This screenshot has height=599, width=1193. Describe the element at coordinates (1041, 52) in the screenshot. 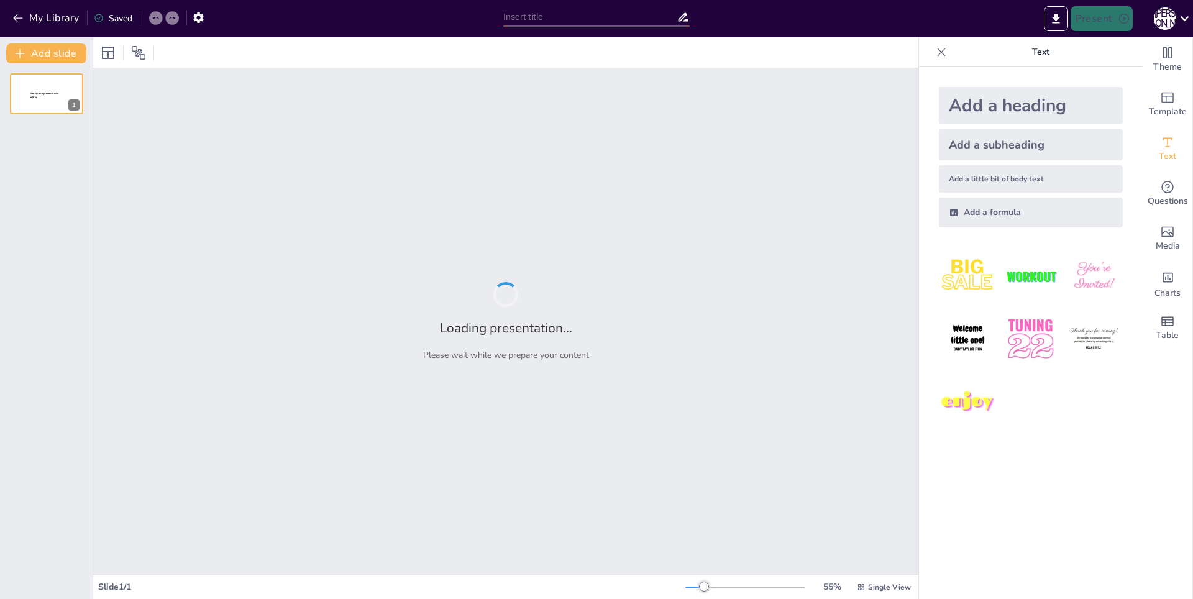

I see `p: Text` at that location.